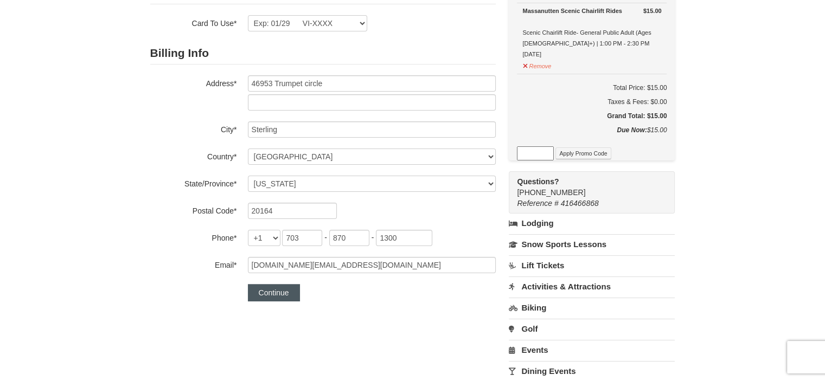  What do you see at coordinates (537, 65) in the screenshot?
I see `button: Remove` at bounding box center [537, 65].